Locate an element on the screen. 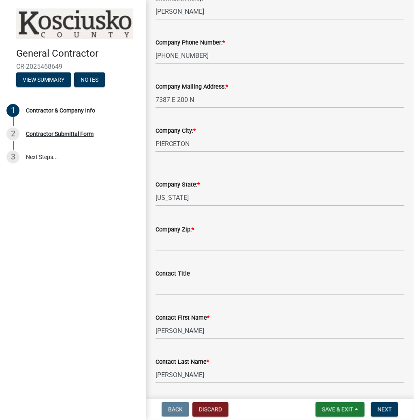  button: Back is located at coordinates (175, 410).